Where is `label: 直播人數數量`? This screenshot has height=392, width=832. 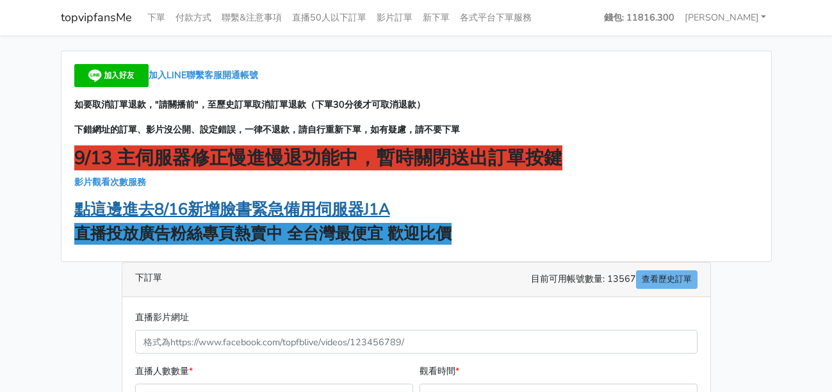 label: 直播人數數量 is located at coordinates (164, 371).